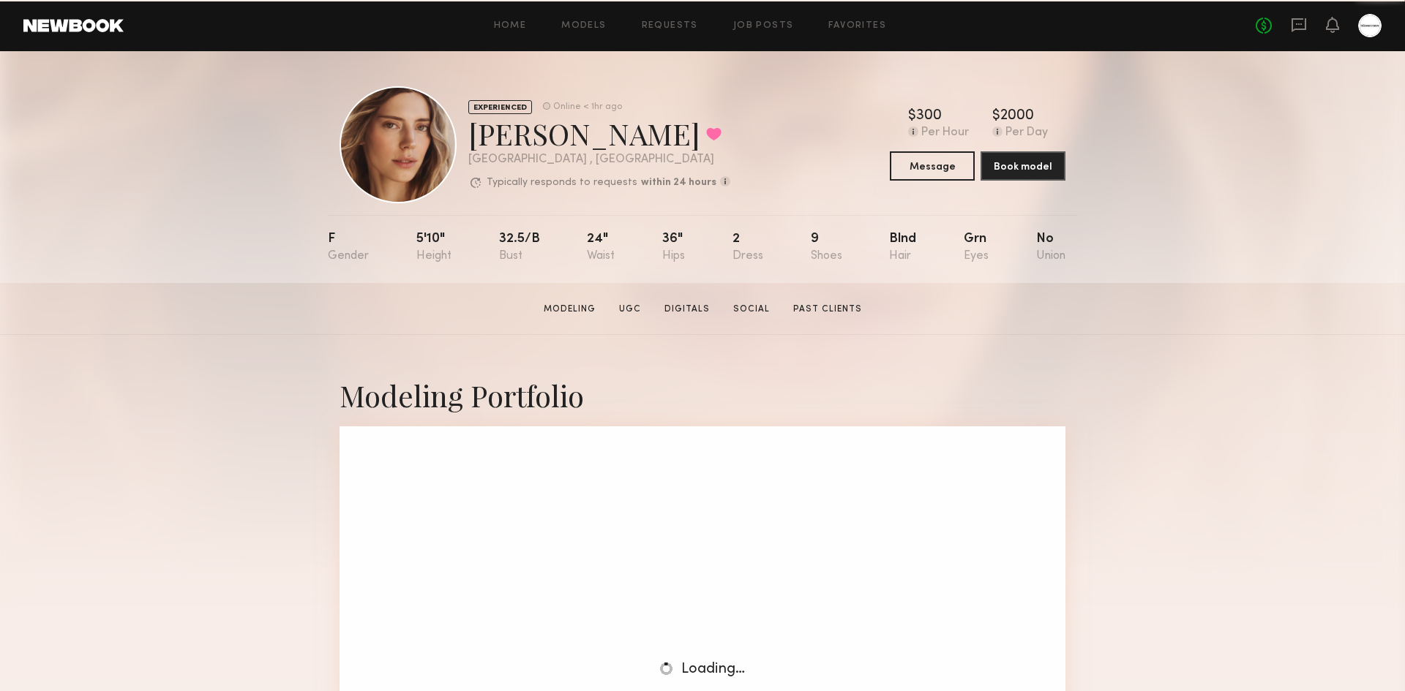 This screenshot has width=1405, height=691. What do you see at coordinates (763, 26) in the screenshot?
I see `a: Job Posts` at bounding box center [763, 26].